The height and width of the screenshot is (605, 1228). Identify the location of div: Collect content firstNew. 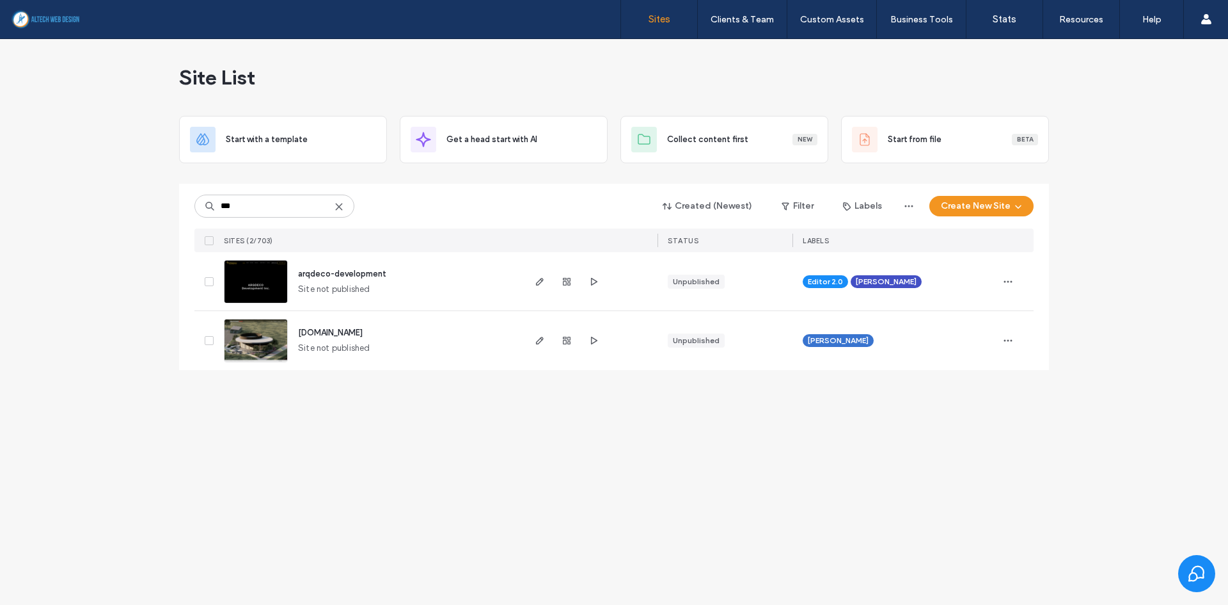
(724, 139).